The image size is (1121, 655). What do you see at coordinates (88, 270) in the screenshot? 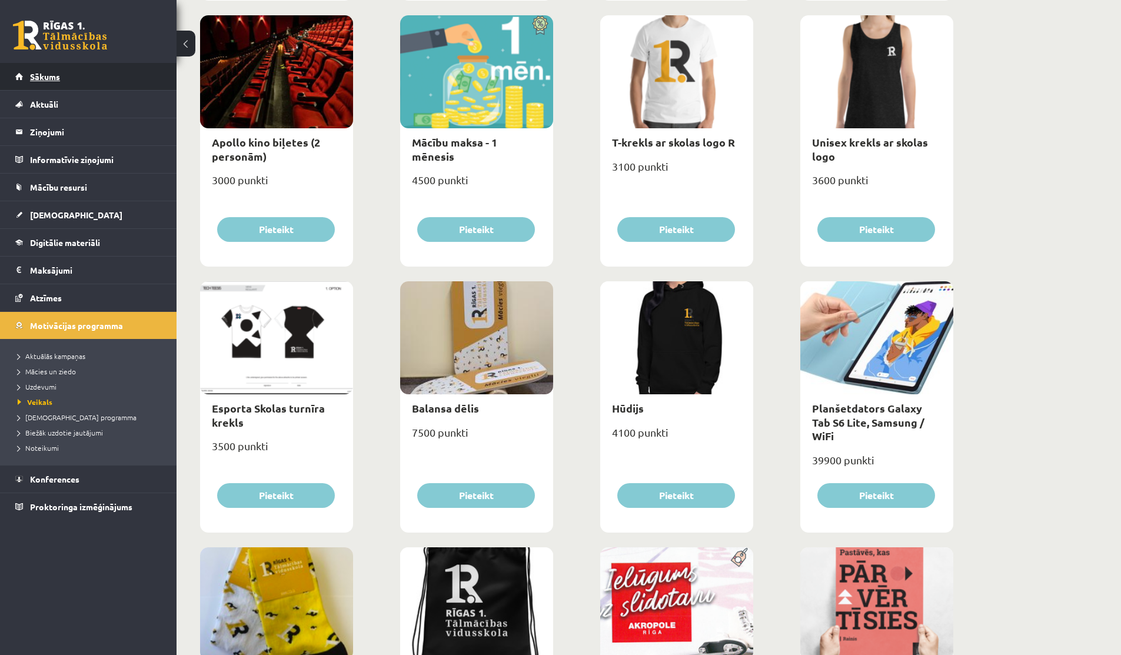
I see `a: Maksājumi` at bounding box center [88, 270].